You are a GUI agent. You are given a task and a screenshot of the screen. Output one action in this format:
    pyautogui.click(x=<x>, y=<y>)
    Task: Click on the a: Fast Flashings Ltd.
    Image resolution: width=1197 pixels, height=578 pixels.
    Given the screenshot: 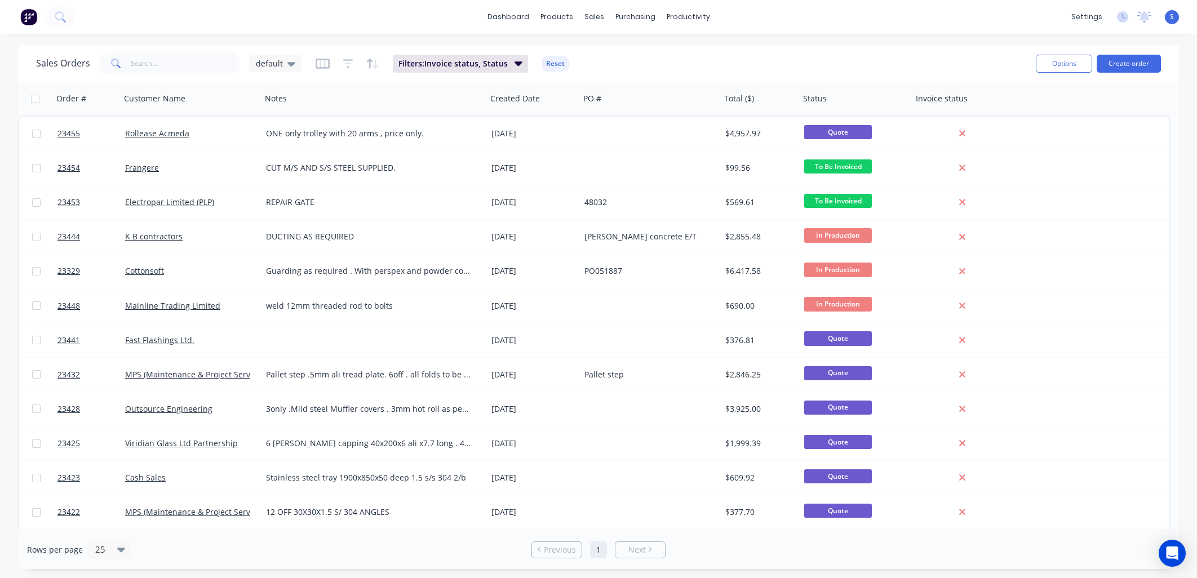 What is the action you would take?
    pyautogui.click(x=159, y=340)
    